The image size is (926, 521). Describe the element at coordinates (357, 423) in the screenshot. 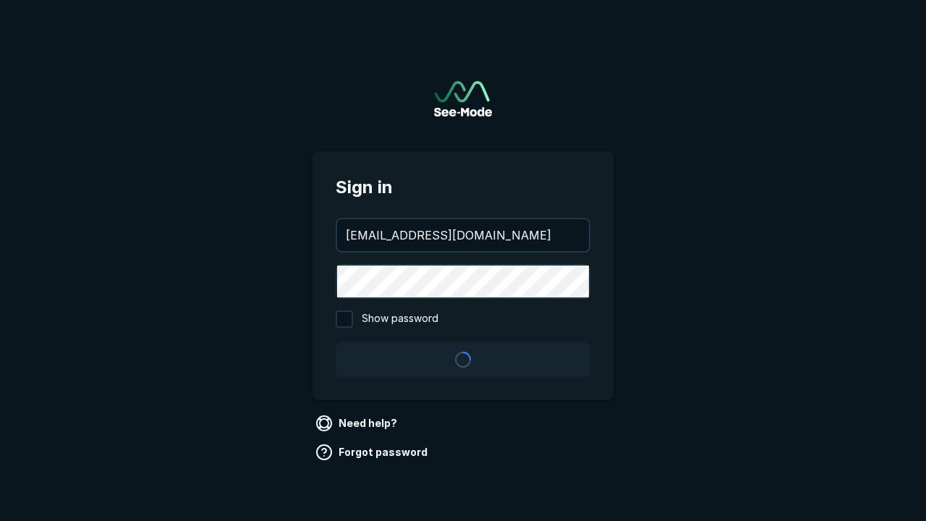

I see `a: Need help?` at that location.